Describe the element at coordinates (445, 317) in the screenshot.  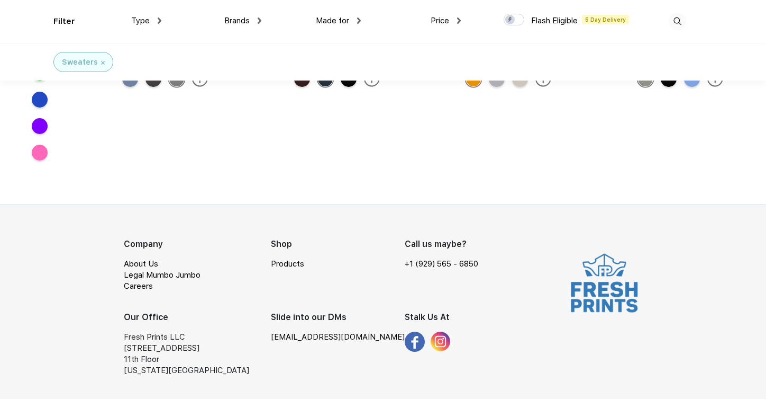
I see `div: Stalk Us At` at that location.